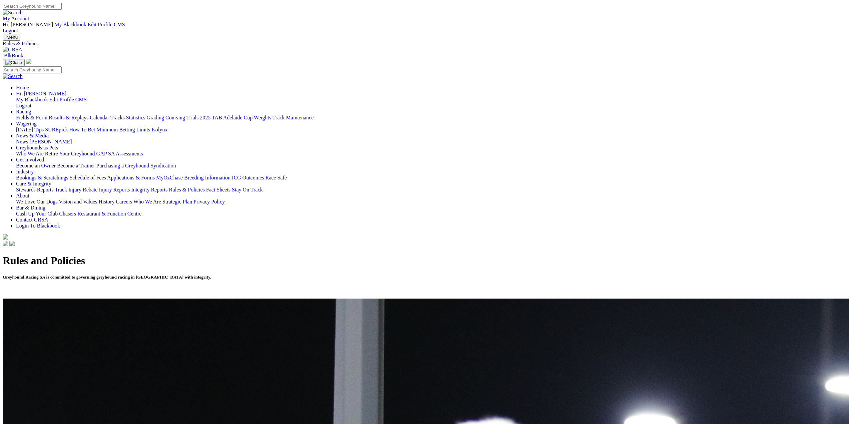 The height and width of the screenshot is (424, 849). I want to click on a: Isolynx, so click(160, 129).